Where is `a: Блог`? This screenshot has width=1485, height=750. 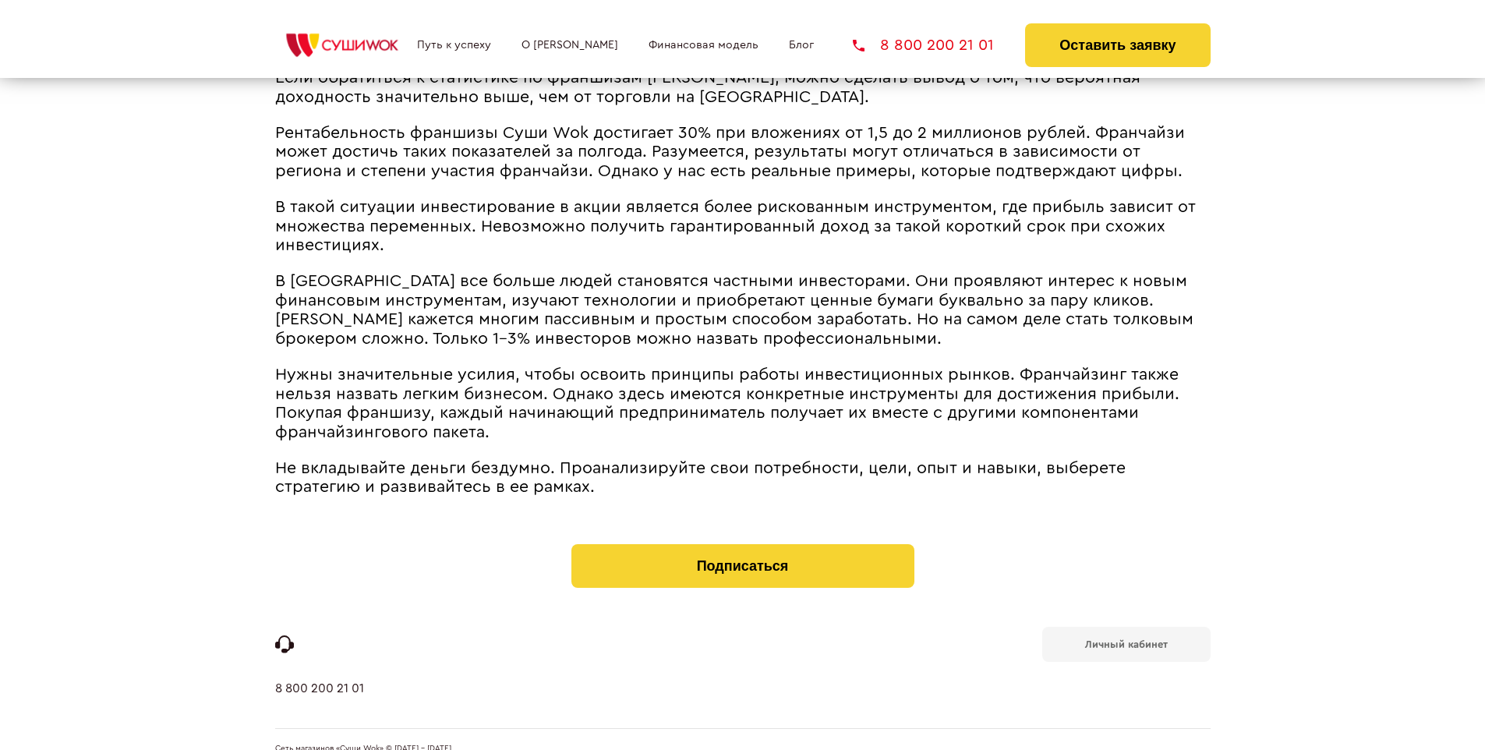
a: Блог is located at coordinates (802, 45).